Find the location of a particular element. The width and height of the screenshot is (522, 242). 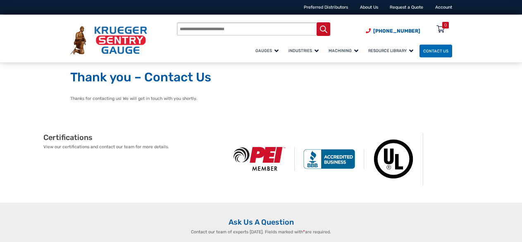

img: Underwriters Laboratories is located at coordinates (394, 159).